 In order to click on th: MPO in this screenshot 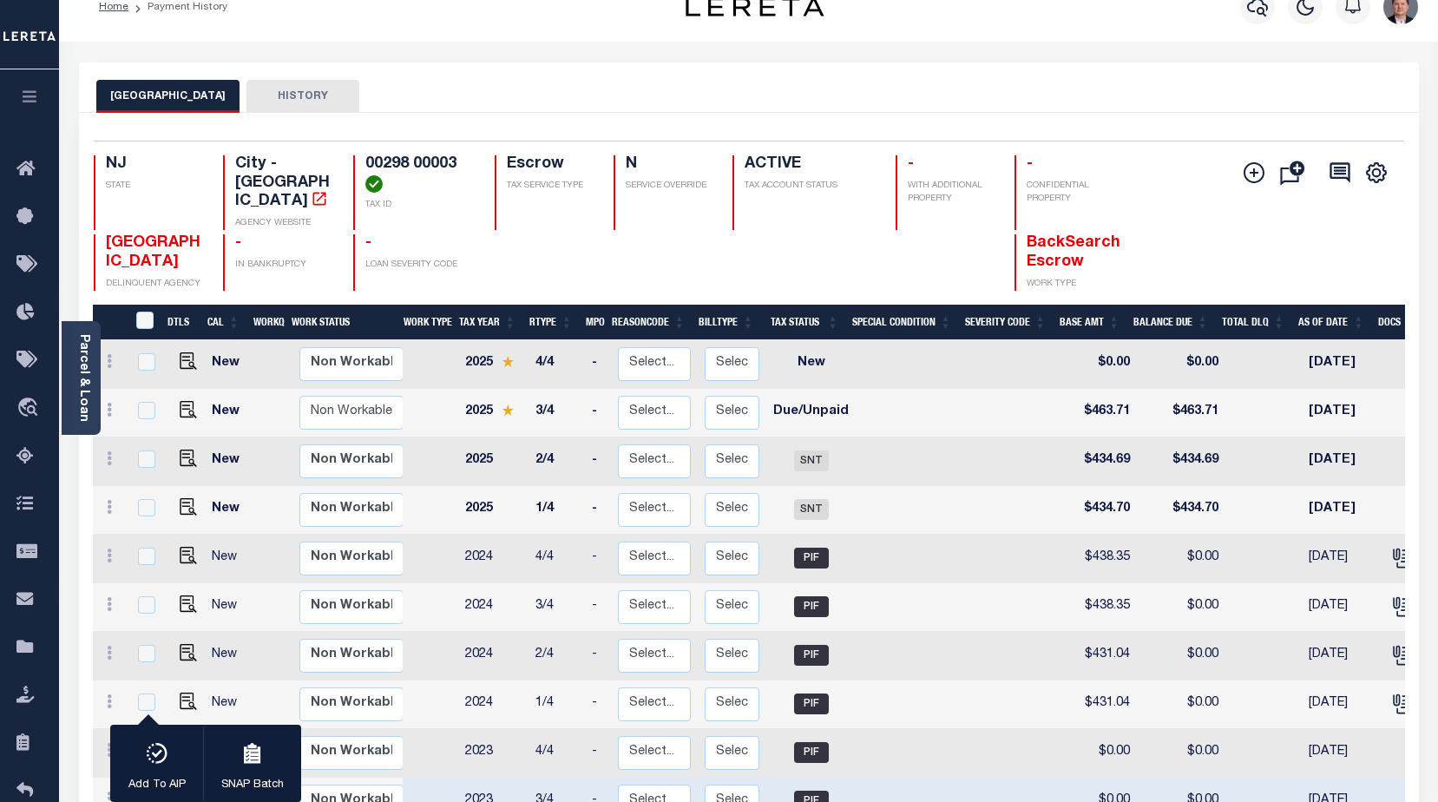, I will do `click(592, 322)`.